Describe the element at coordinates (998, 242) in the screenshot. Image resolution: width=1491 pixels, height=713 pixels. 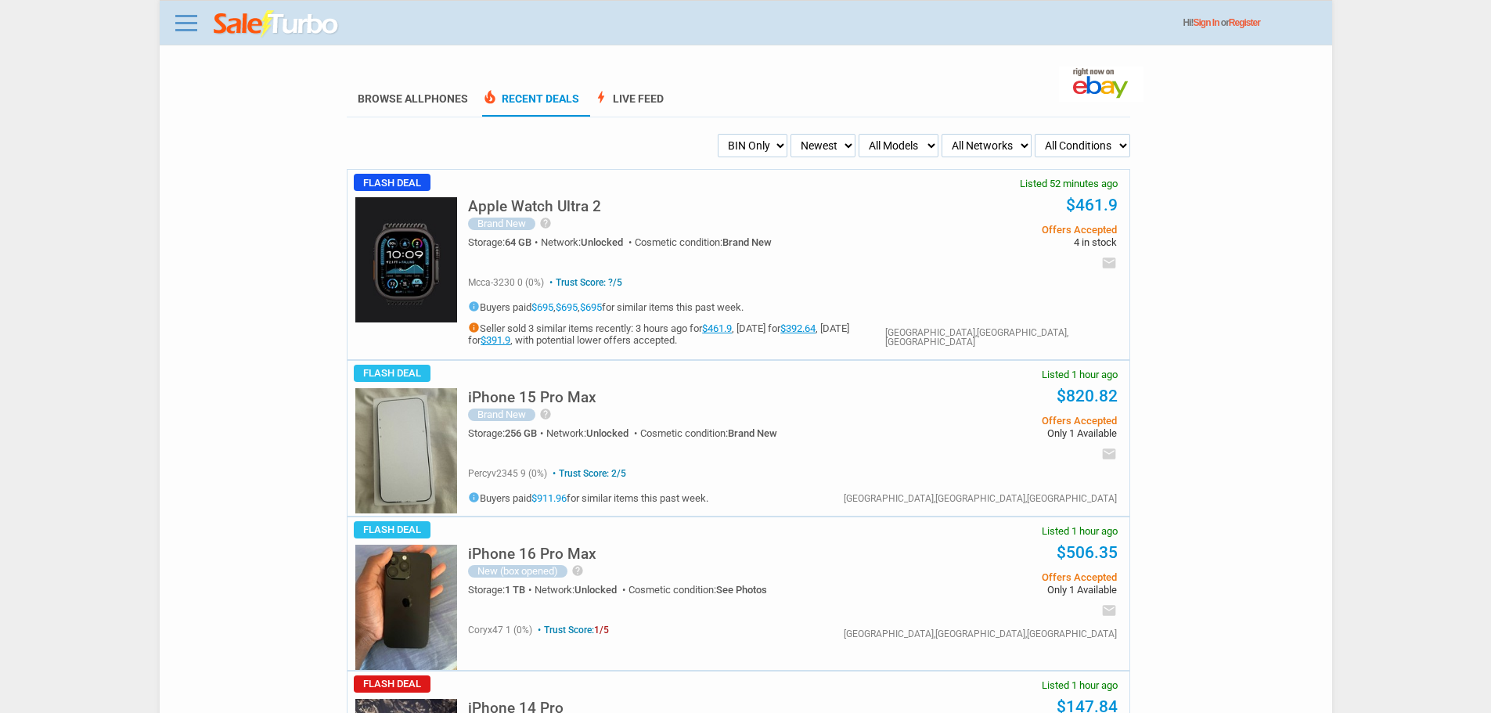
I see `span: 4 in stock` at that location.